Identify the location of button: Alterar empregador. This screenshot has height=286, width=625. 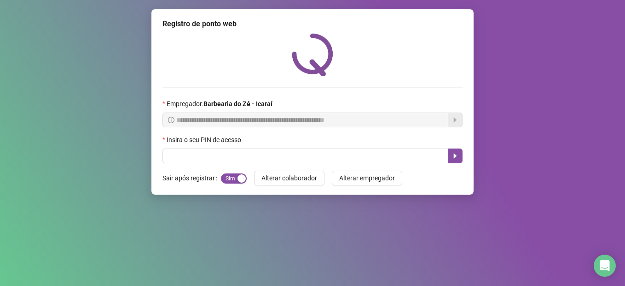
(367, 178).